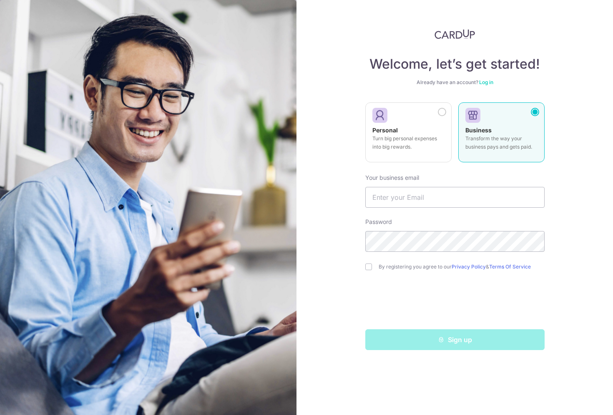 The height and width of the screenshot is (415, 613). Describe the element at coordinates (408, 143) in the screenshot. I see `p: Turn big personal expenses into big rewards.` at that location.